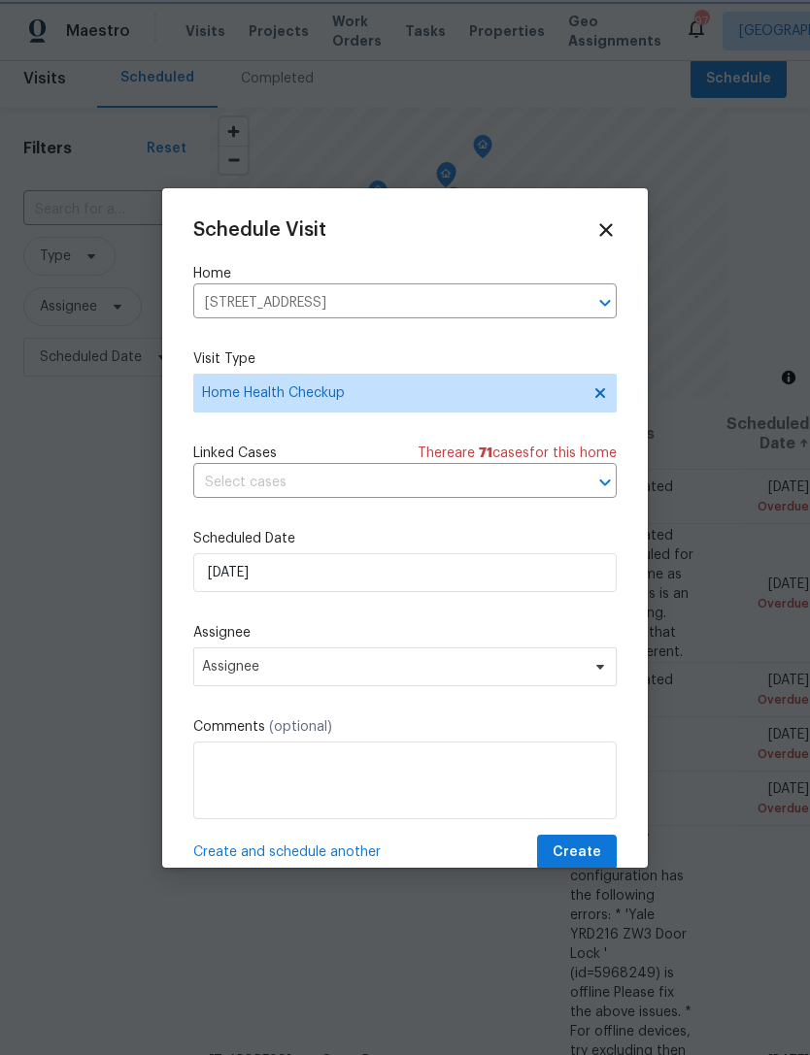 This screenshot has width=810, height=1055. What do you see at coordinates (390, 393) in the screenshot?
I see `span: Home Health Checkup` at bounding box center [390, 393].